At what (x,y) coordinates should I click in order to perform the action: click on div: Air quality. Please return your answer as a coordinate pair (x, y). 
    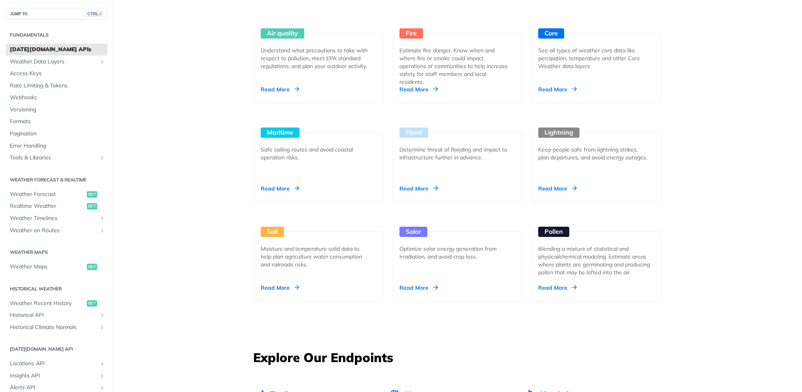
    Looking at the image, I should click on (282, 33).